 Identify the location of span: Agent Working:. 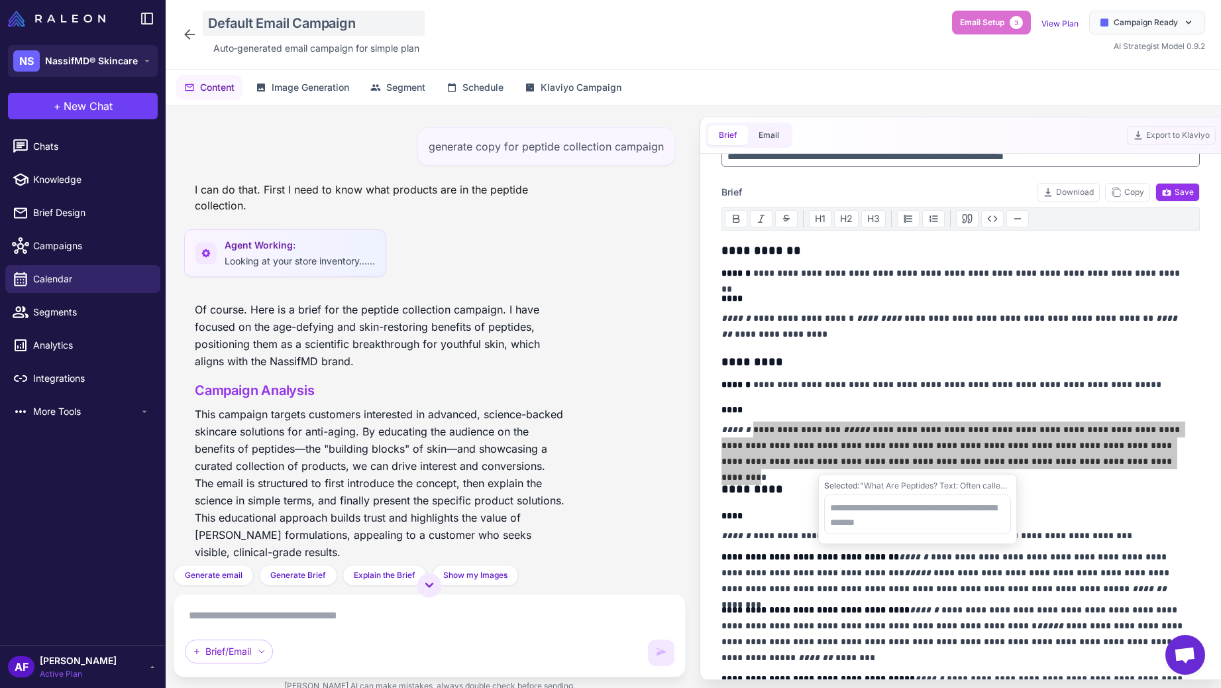
(300, 245).